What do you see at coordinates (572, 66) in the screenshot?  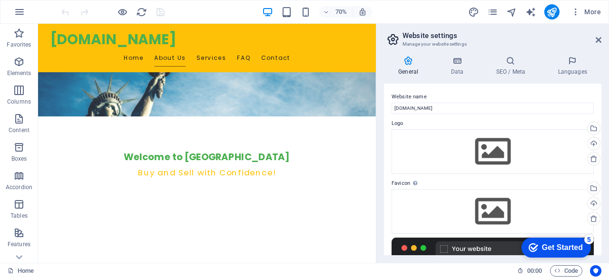 I see `h4: Languages` at bounding box center [572, 66].